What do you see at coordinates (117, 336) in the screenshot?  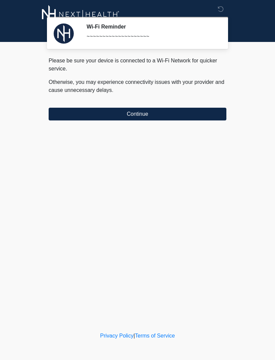 I see `a: Privacy Policy` at bounding box center [117, 336].